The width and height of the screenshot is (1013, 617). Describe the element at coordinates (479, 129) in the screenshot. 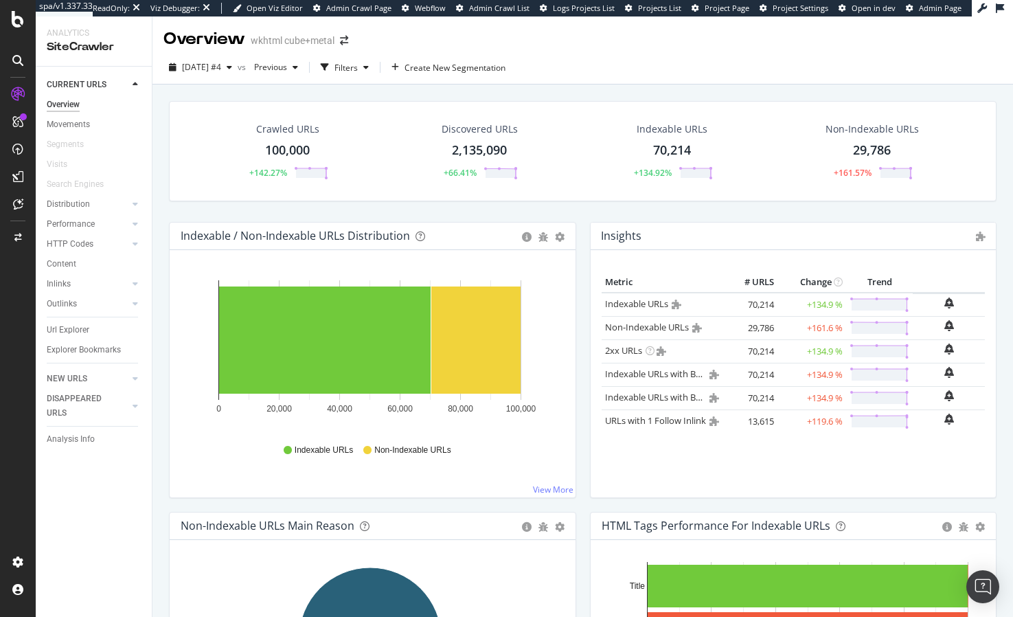

I see `div: Discovered URLs` at that location.